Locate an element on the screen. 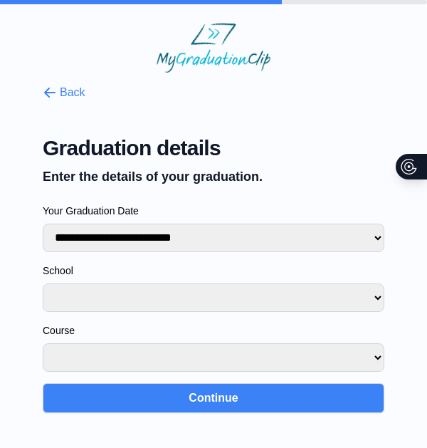 The height and width of the screenshot is (448, 427). label: Your Graduation Date is located at coordinates (214, 211).